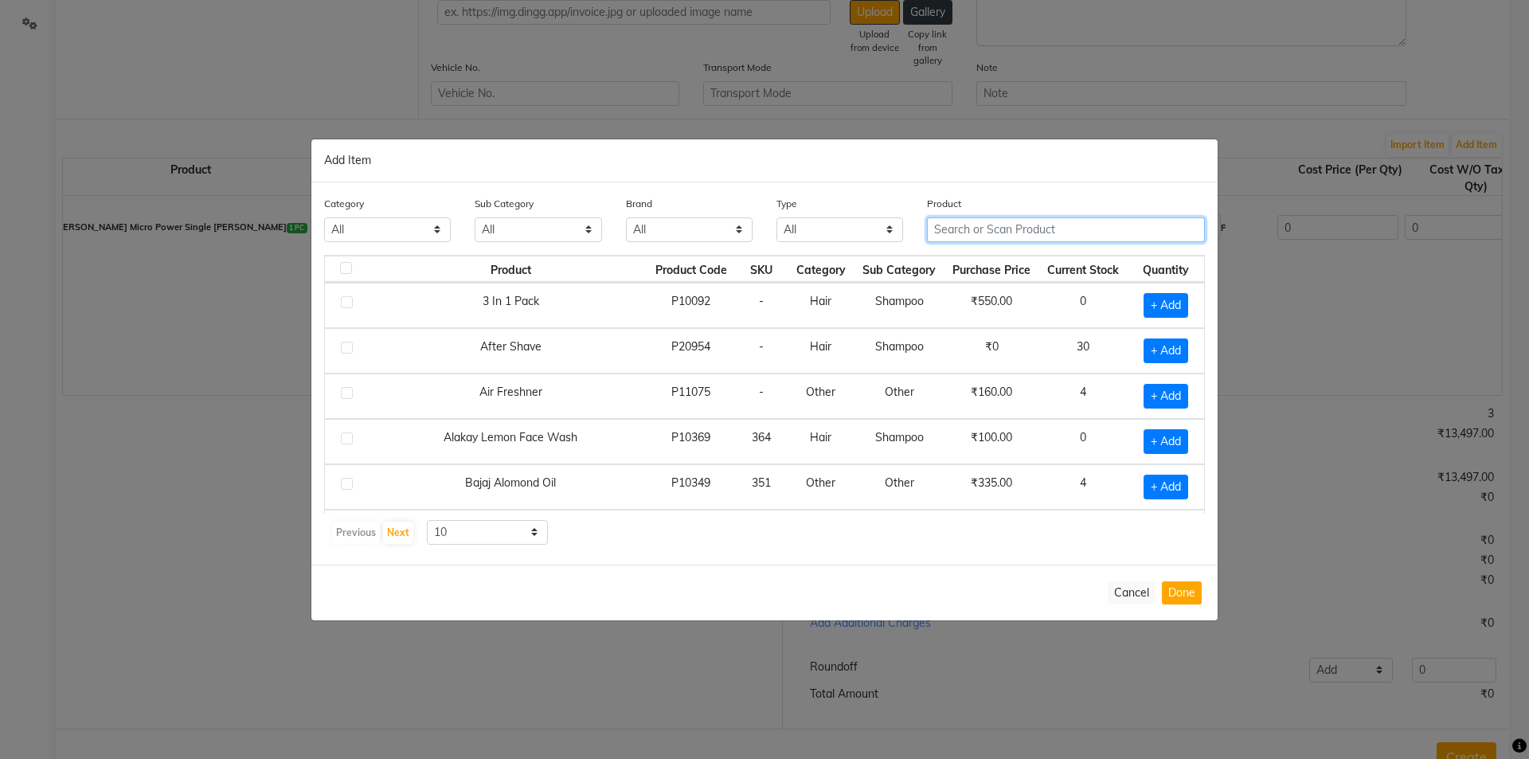  I want to click on td: Bajaj Alomond Oil, so click(510, 486).